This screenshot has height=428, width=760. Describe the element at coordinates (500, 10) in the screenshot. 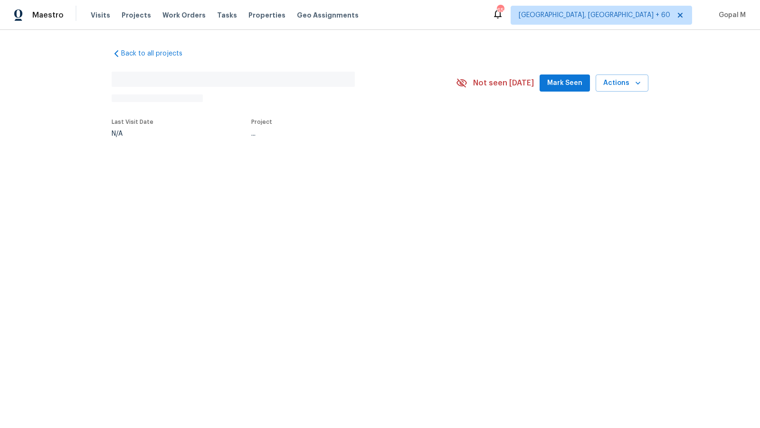

I see `div: 656` at that location.